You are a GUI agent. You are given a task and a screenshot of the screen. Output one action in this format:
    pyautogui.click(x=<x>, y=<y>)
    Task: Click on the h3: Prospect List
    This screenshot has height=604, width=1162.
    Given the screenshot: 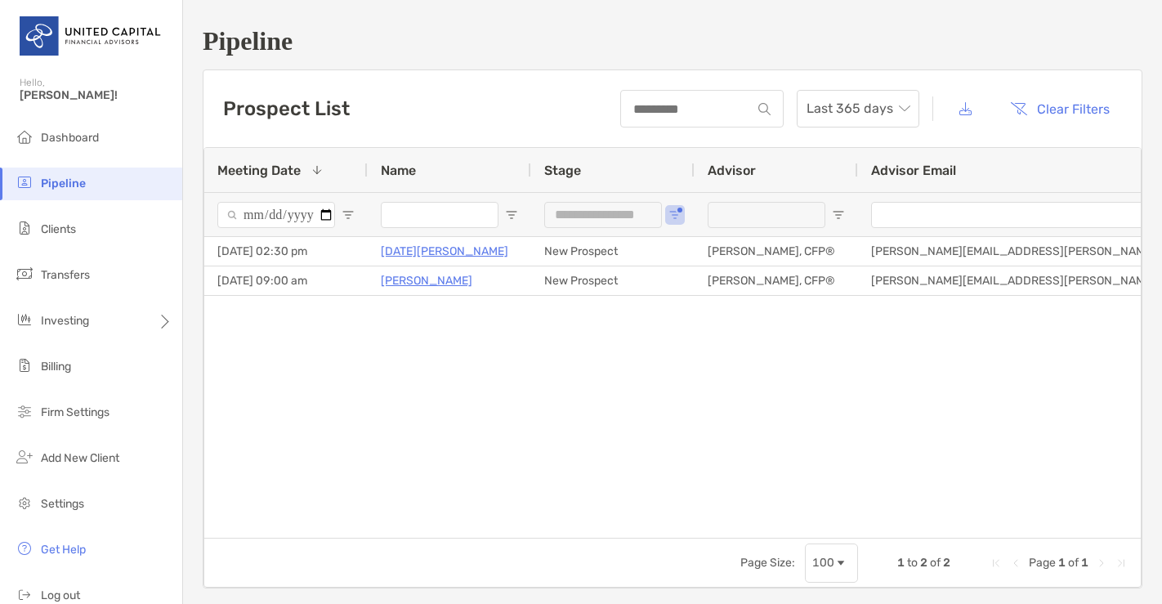 What is the action you would take?
    pyautogui.click(x=286, y=109)
    